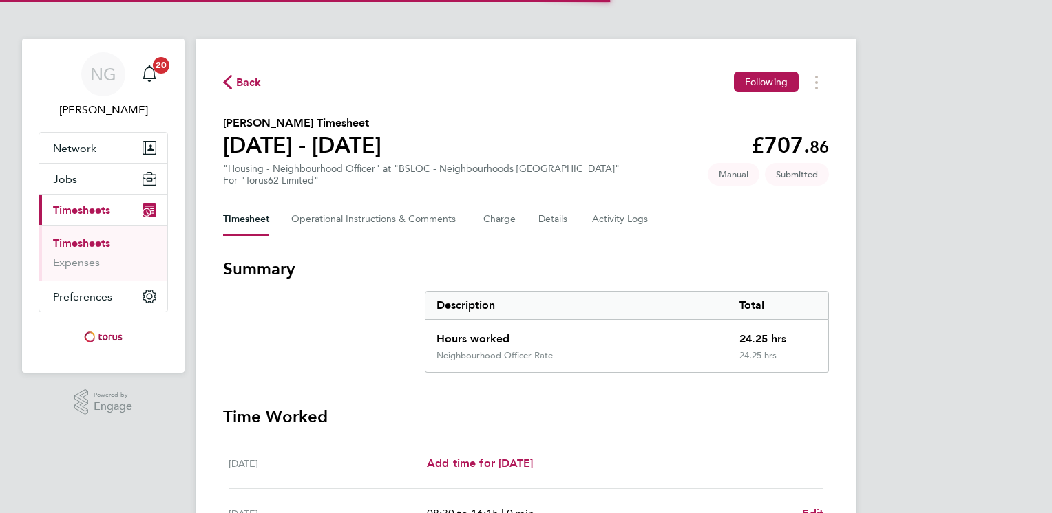 The image size is (1052, 513). Describe the element at coordinates (113, 395) in the screenshot. I see `span: Powered by` at that location.